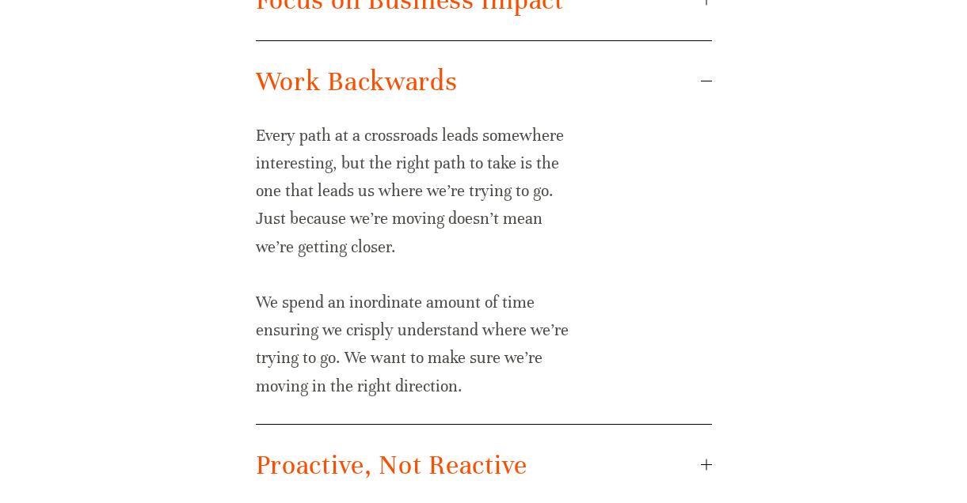 This screenshot has width=967, height=503. I want to click on span: Work Backwards, so click(478, 82).